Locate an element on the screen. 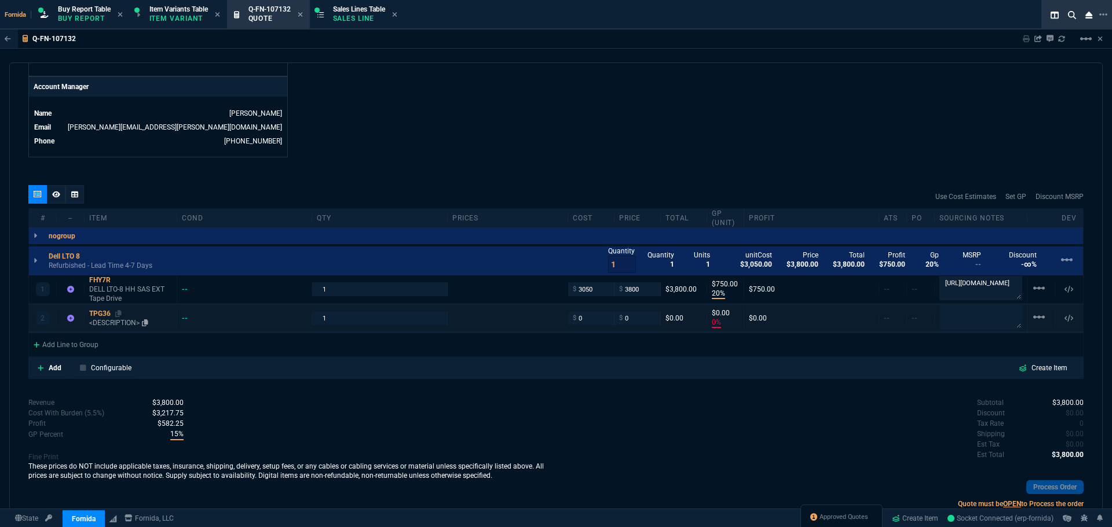  div: cost is located at coordinates (591, 218).